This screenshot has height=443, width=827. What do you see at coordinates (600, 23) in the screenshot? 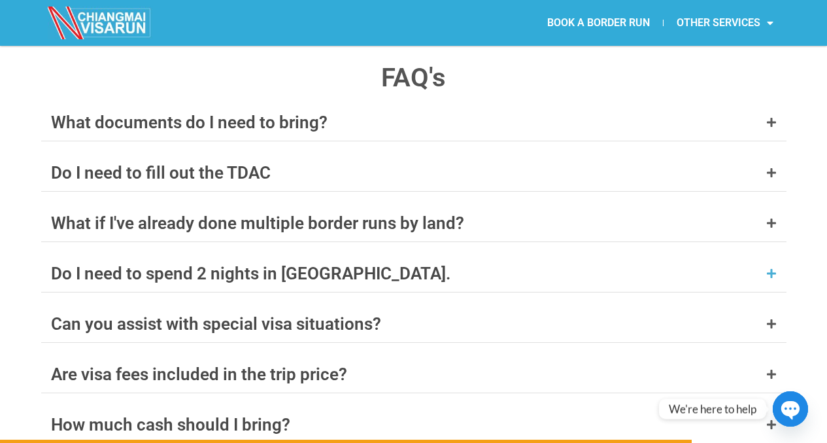
I see `nav: Menu` at bounding box center [600, 23].